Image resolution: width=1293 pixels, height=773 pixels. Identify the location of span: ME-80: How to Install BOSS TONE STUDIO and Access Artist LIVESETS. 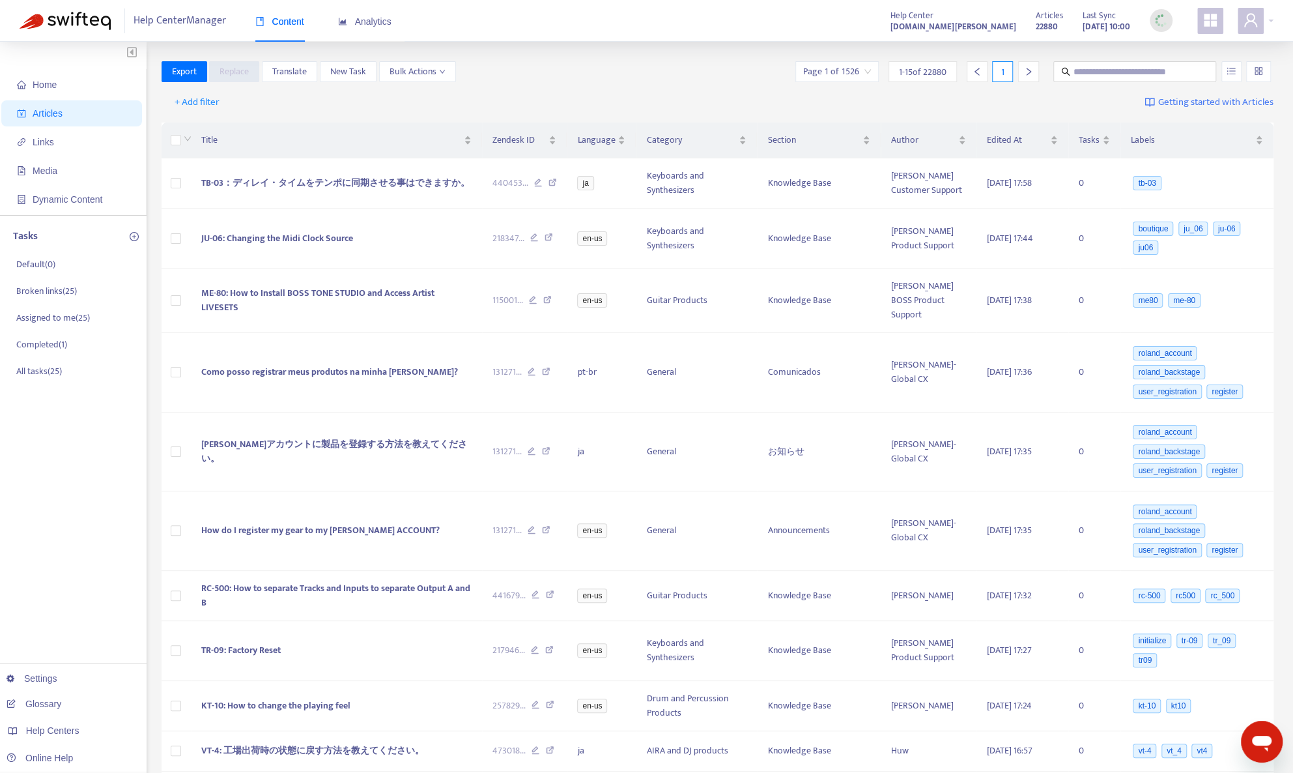
(318, 300).